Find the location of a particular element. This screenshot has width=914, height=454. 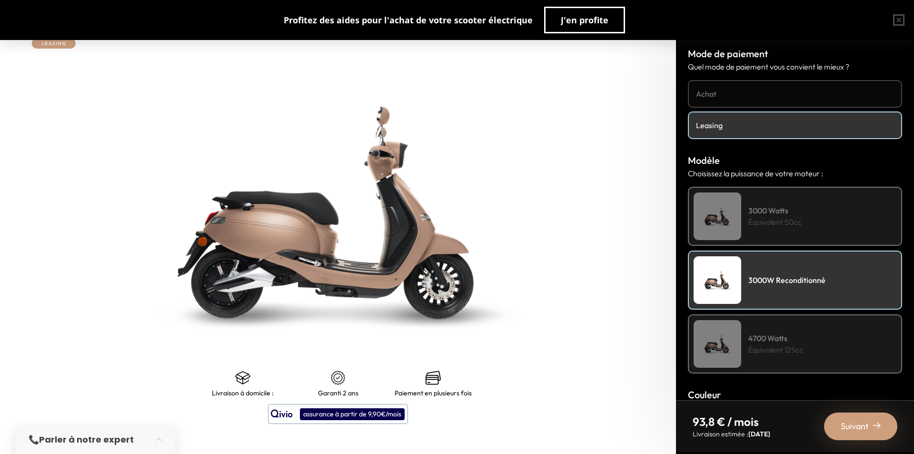

img: right-arrow-2.png is located at coordinates (877, 425).